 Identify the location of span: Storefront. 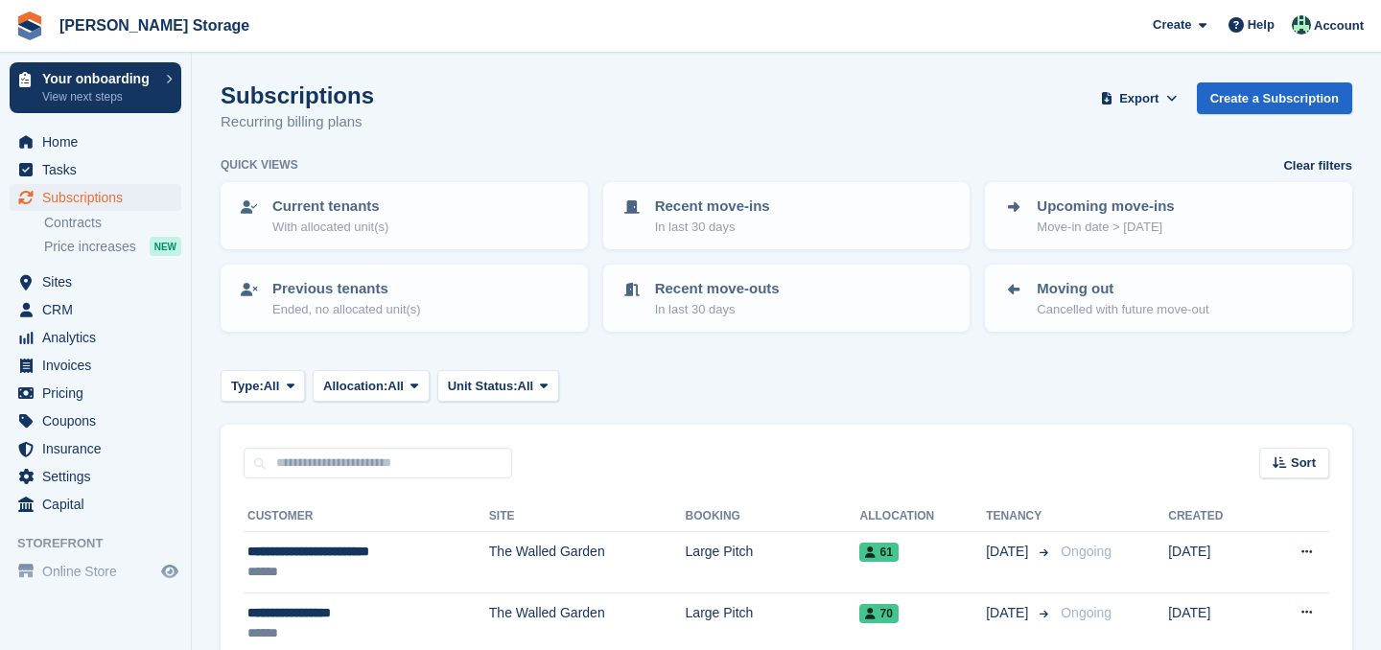
(104, 544).